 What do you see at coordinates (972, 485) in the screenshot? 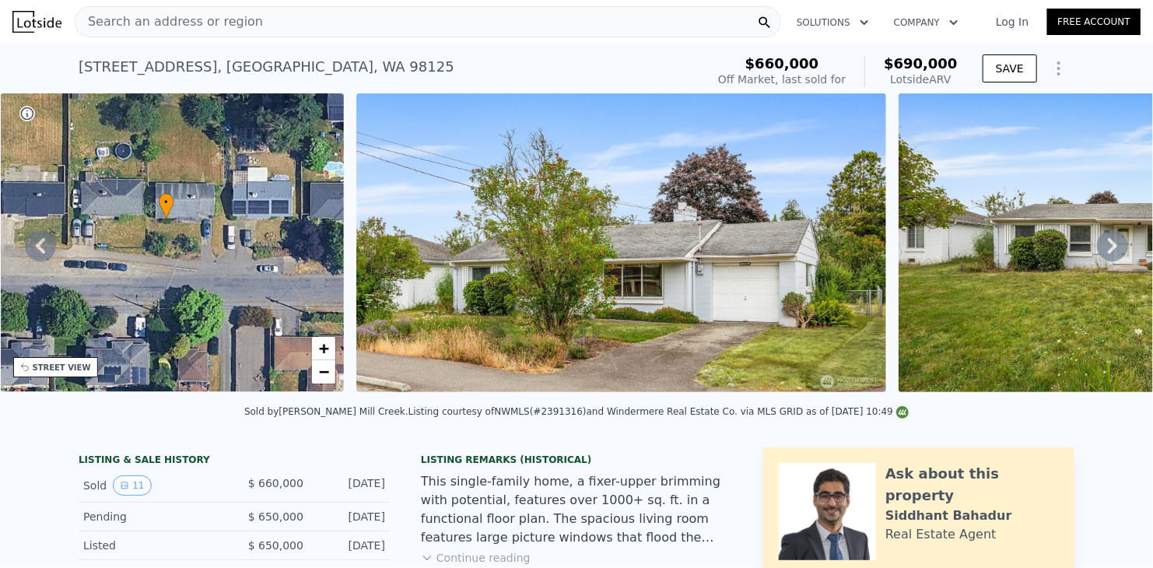
I see `div: Ask about this property` at bounding box center [972, 485].